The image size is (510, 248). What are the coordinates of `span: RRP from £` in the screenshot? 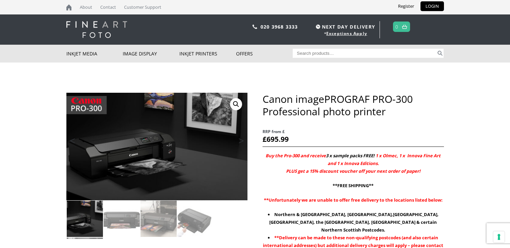 It's located at (353, 131).